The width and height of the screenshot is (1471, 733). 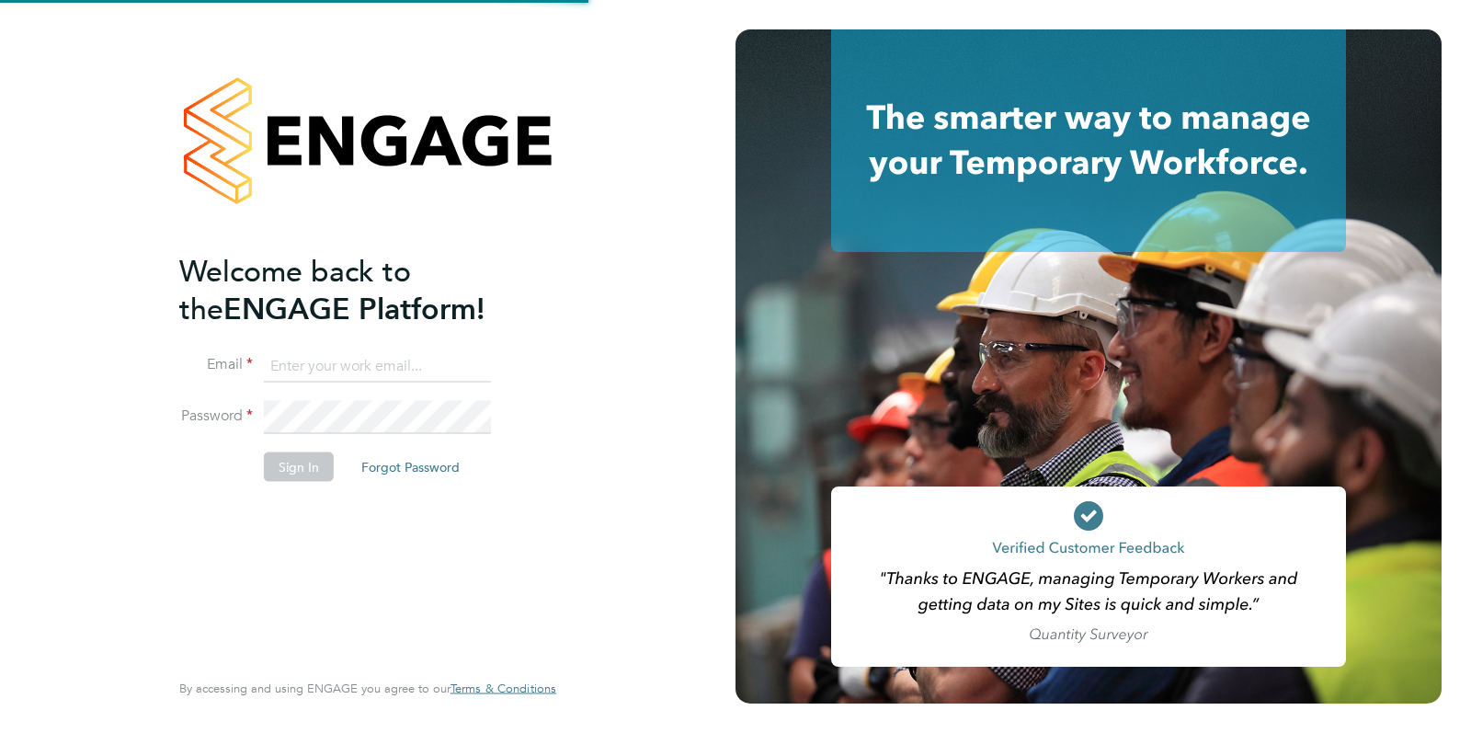 I want to click on span: Welcome back to the, so click(x=295, y=290).